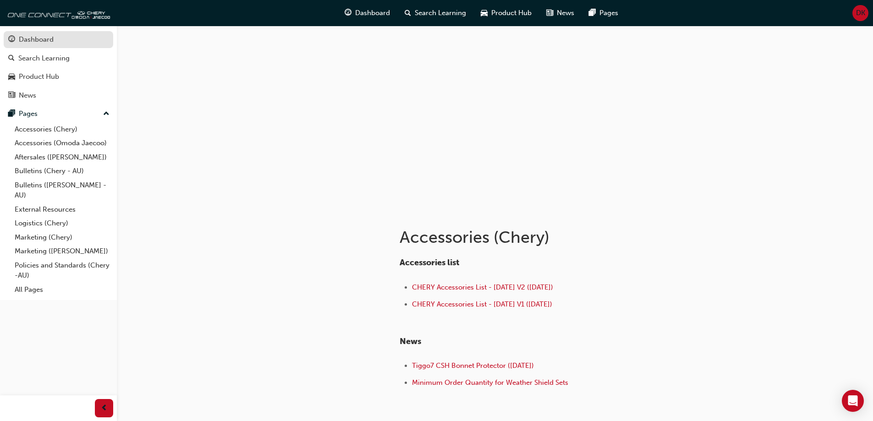 The height and width of the screenshot is (421, 873). I want to click on a: car-iconProduct Hub, so click(506, 13).